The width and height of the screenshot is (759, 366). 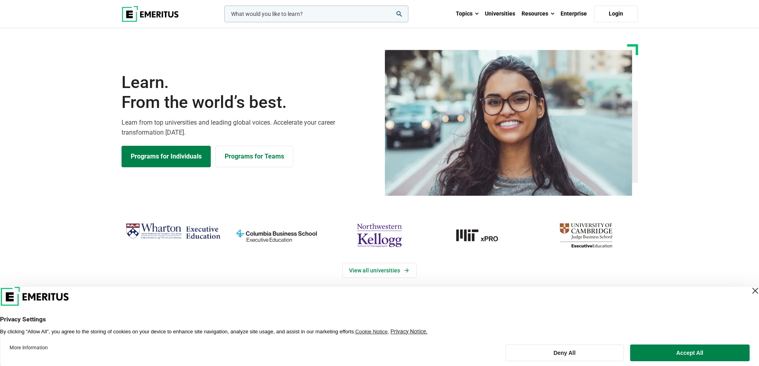 I want to click on a: MIT-xPRO, so click(x=482, y=235).